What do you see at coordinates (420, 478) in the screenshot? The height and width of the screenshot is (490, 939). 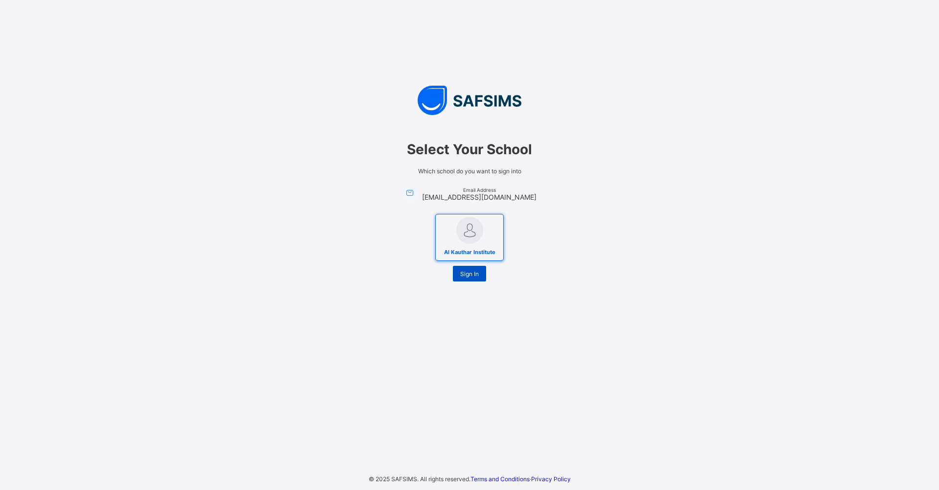 I see `span: © 2025 SAFSIMS. All rights reserved.` at bounding box center [420, 478].